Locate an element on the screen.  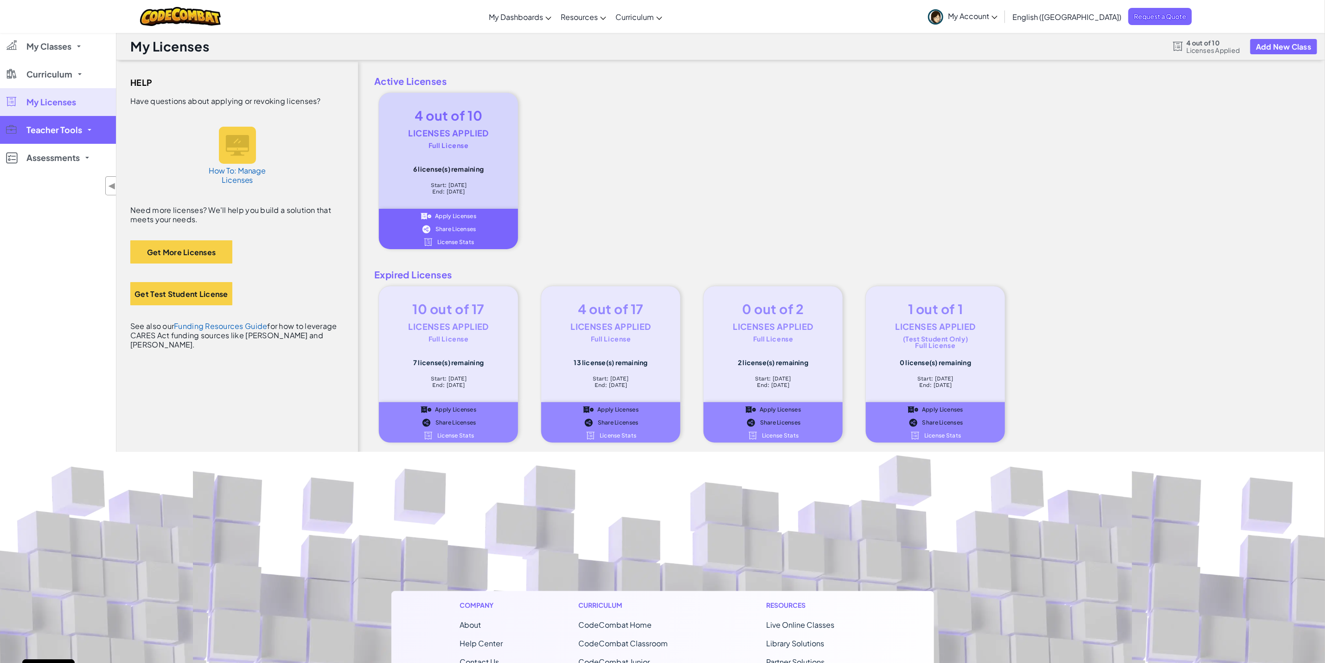
a: About is located at coordinates (471, 624).